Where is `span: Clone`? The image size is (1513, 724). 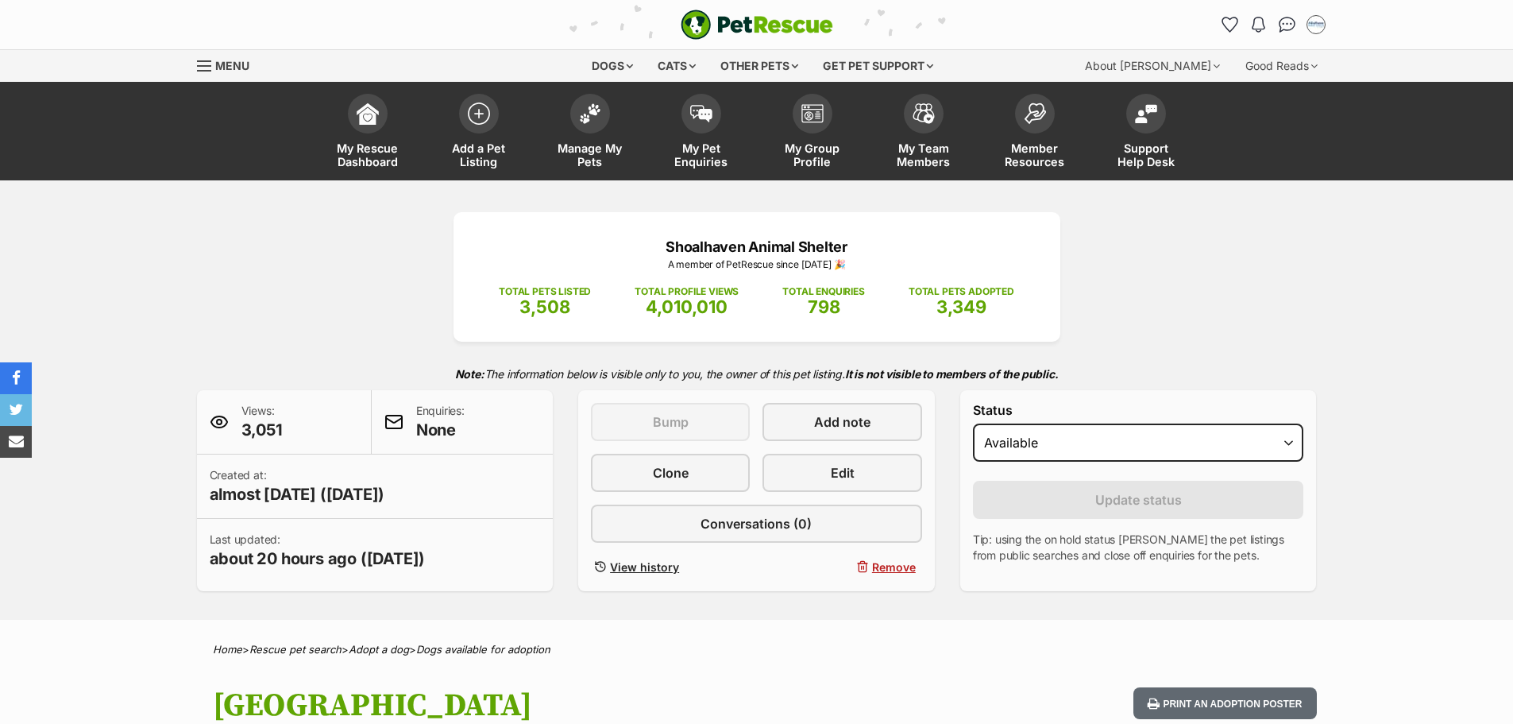
span: Clone is located at coordinates (670, 473).